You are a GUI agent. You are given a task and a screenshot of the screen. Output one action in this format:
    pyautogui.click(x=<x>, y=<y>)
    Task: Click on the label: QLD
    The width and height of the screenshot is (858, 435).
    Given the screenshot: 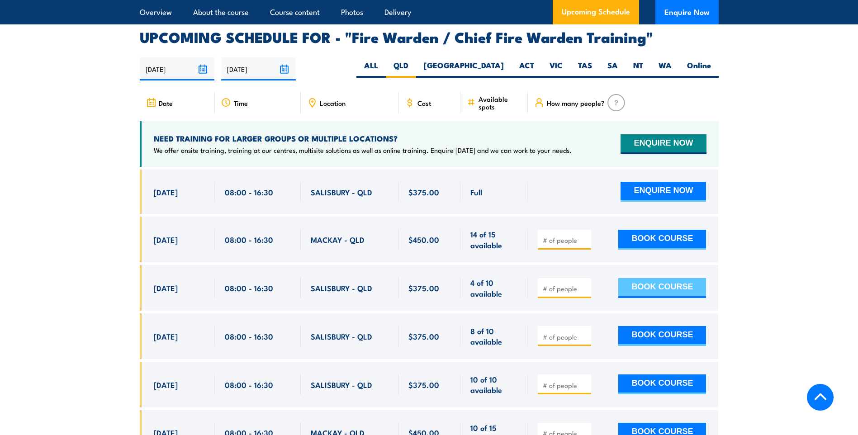 What is the action you would take?
    pyautogui.click(x=401, y=69)
    